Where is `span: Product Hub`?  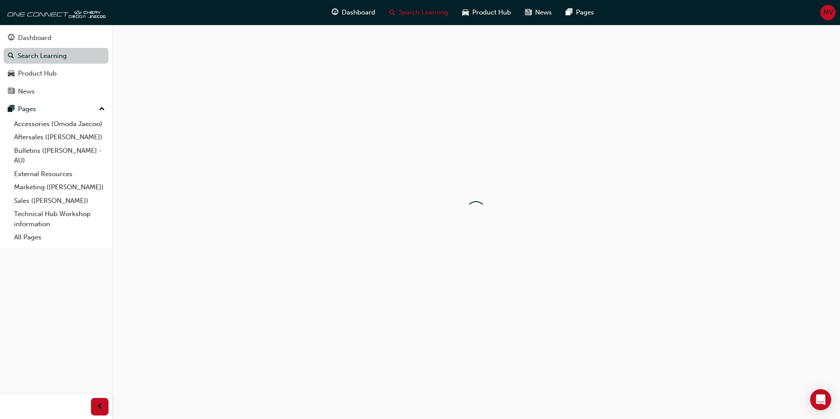
span: Product Hub is located at coordinates (492, 12).